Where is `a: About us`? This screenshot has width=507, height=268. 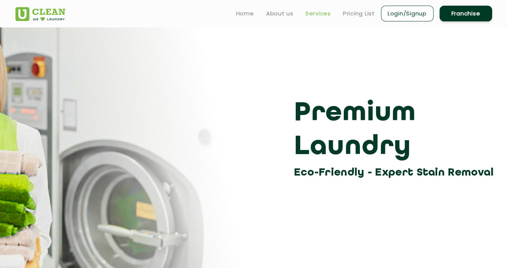
a: About us is located at coordinates (280, 14).